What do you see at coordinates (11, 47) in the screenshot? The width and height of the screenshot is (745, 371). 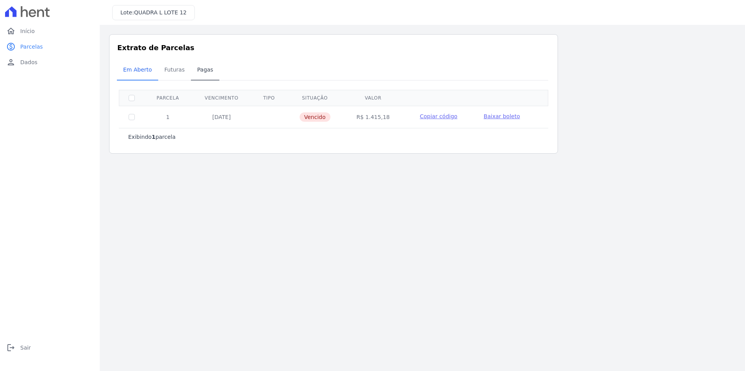 I see `i: paid` at bounding box center [11, 47].